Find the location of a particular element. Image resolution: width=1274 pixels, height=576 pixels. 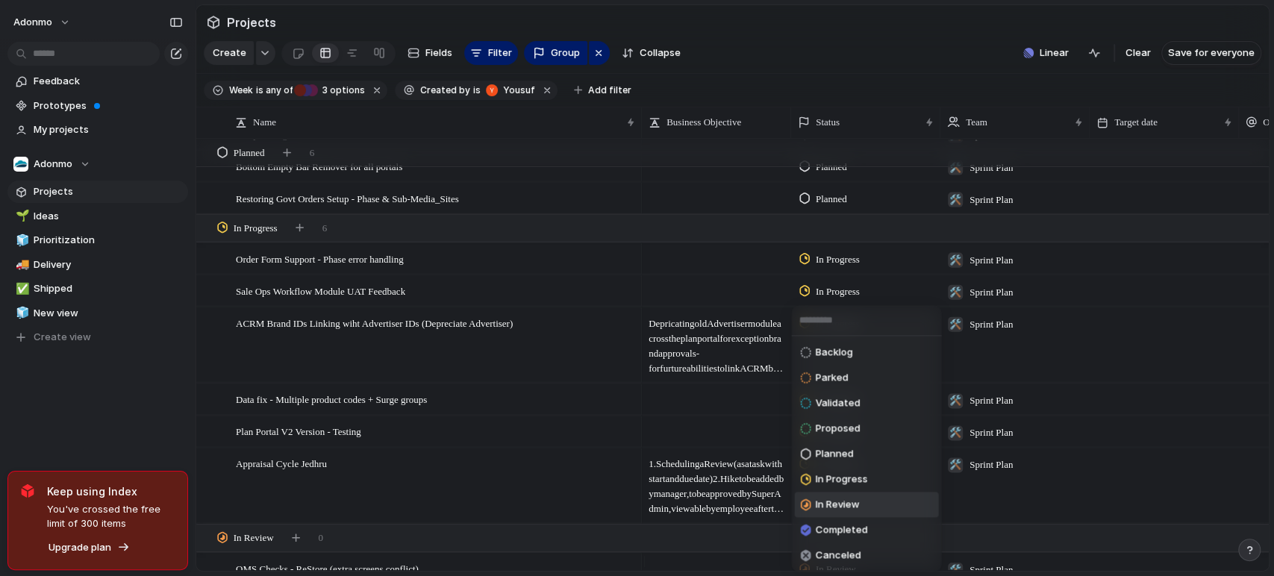

span: In Review is located at coordinates (837, 505).